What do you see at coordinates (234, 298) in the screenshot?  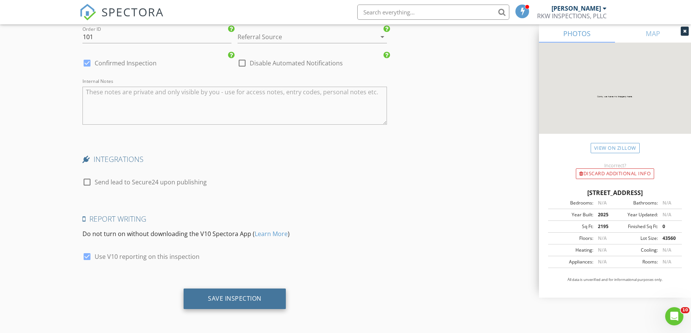 I see `div: Save Inspection` at bounding box center [234, 298].